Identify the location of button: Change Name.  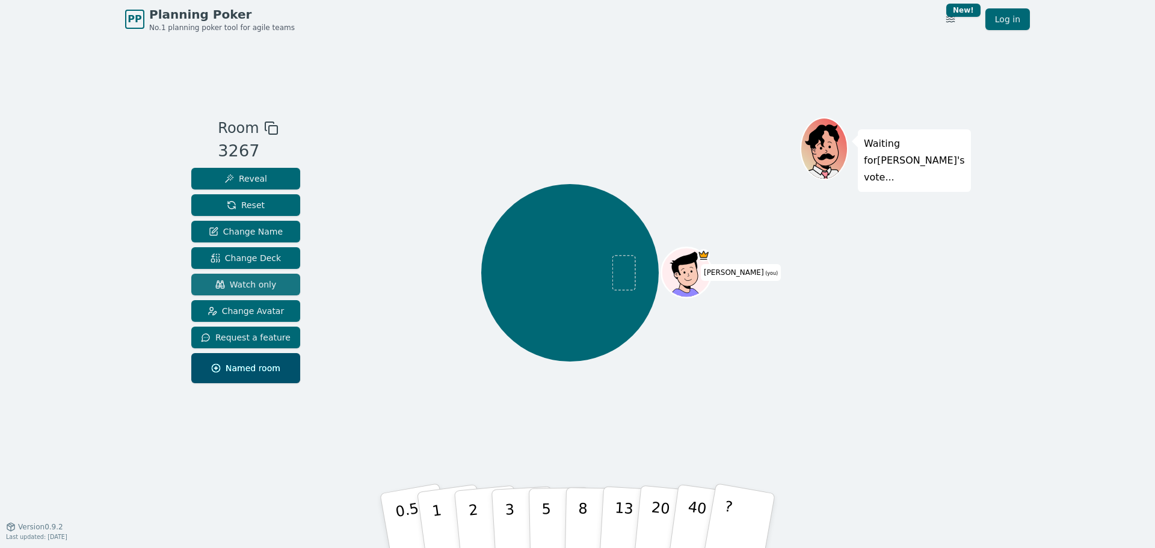
(245, 232).